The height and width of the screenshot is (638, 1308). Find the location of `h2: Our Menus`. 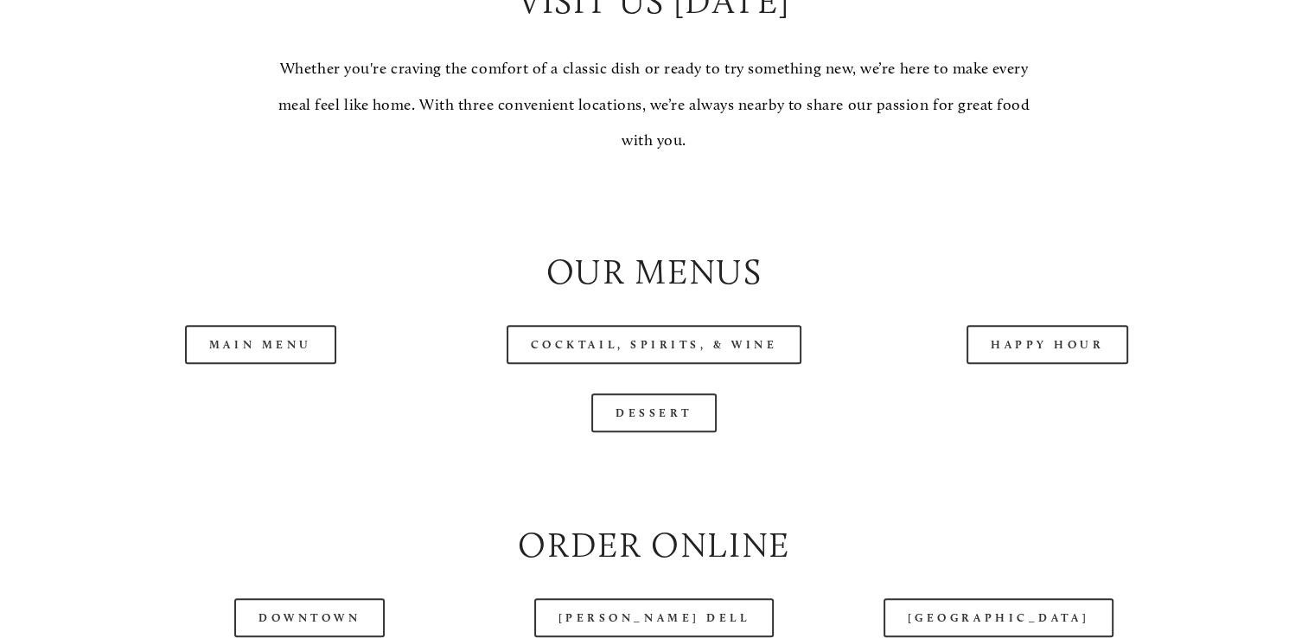

h2: Our Menus is located at coordinates (654, 272).